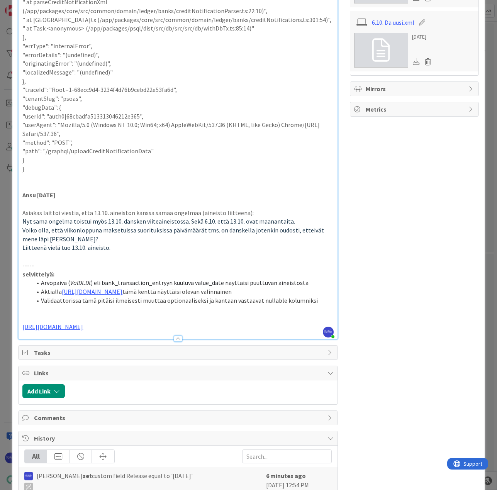 This screenshot has width=497, height=490. Describe the element at coordinates (36, 457) in the screenshot. I see `div: All` at that location.